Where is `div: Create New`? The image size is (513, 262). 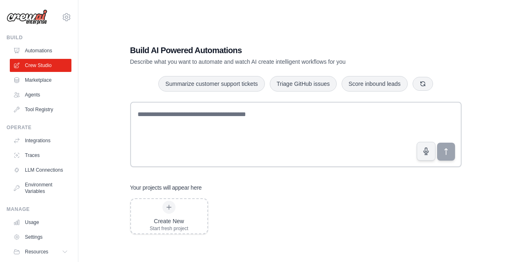
div: Create New is located at coordinates (169, 221).